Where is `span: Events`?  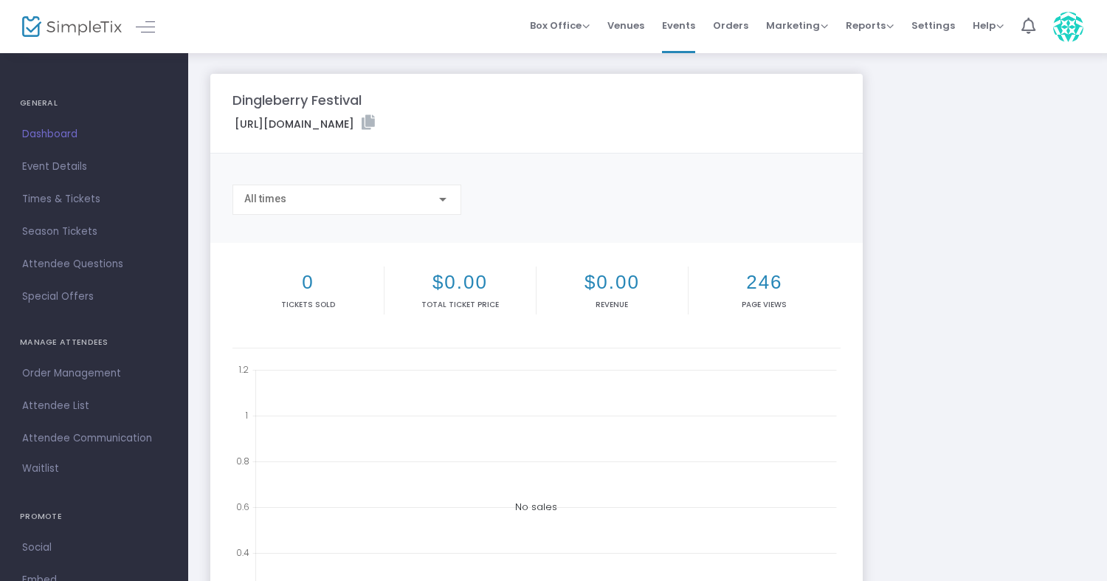 span: Events is located at coordinates (678, 25).